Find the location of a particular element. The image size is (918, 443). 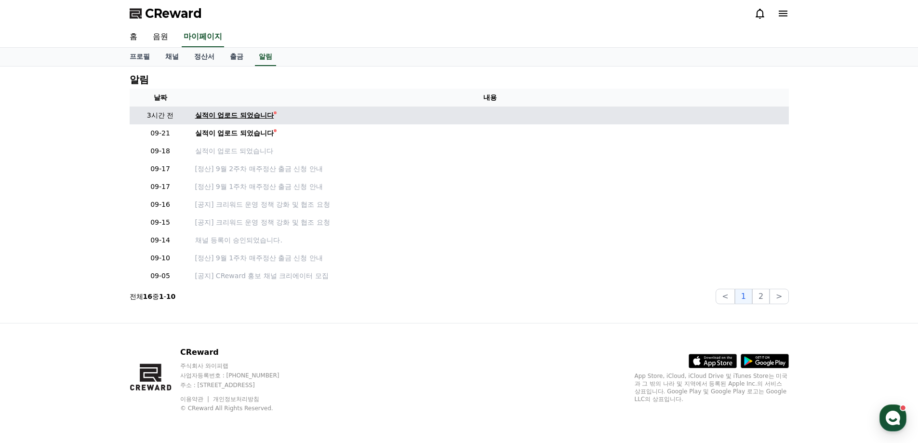

span: CReward is located at coordinates (173, 13).